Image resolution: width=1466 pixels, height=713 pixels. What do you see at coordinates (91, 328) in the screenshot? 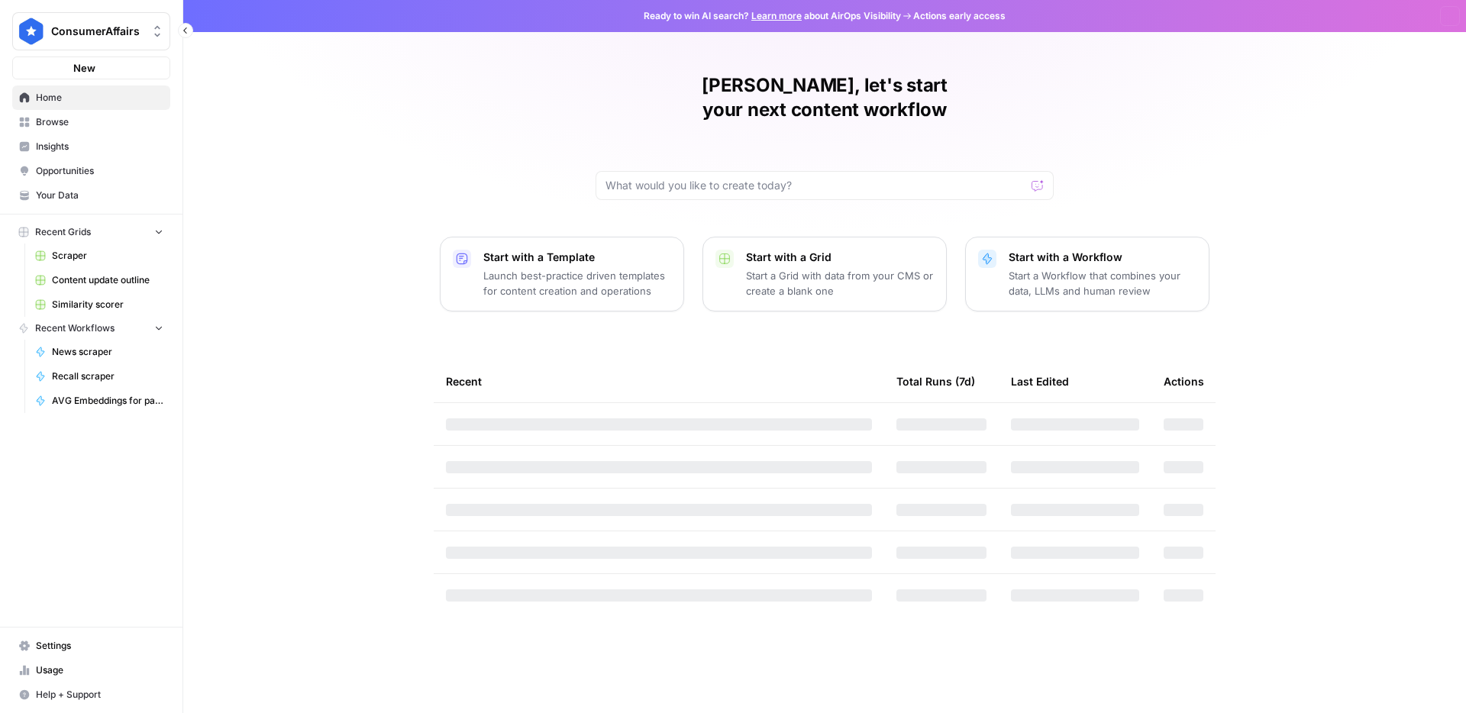
I see `button: Recent Workflows` at bounding box center [91, 328].